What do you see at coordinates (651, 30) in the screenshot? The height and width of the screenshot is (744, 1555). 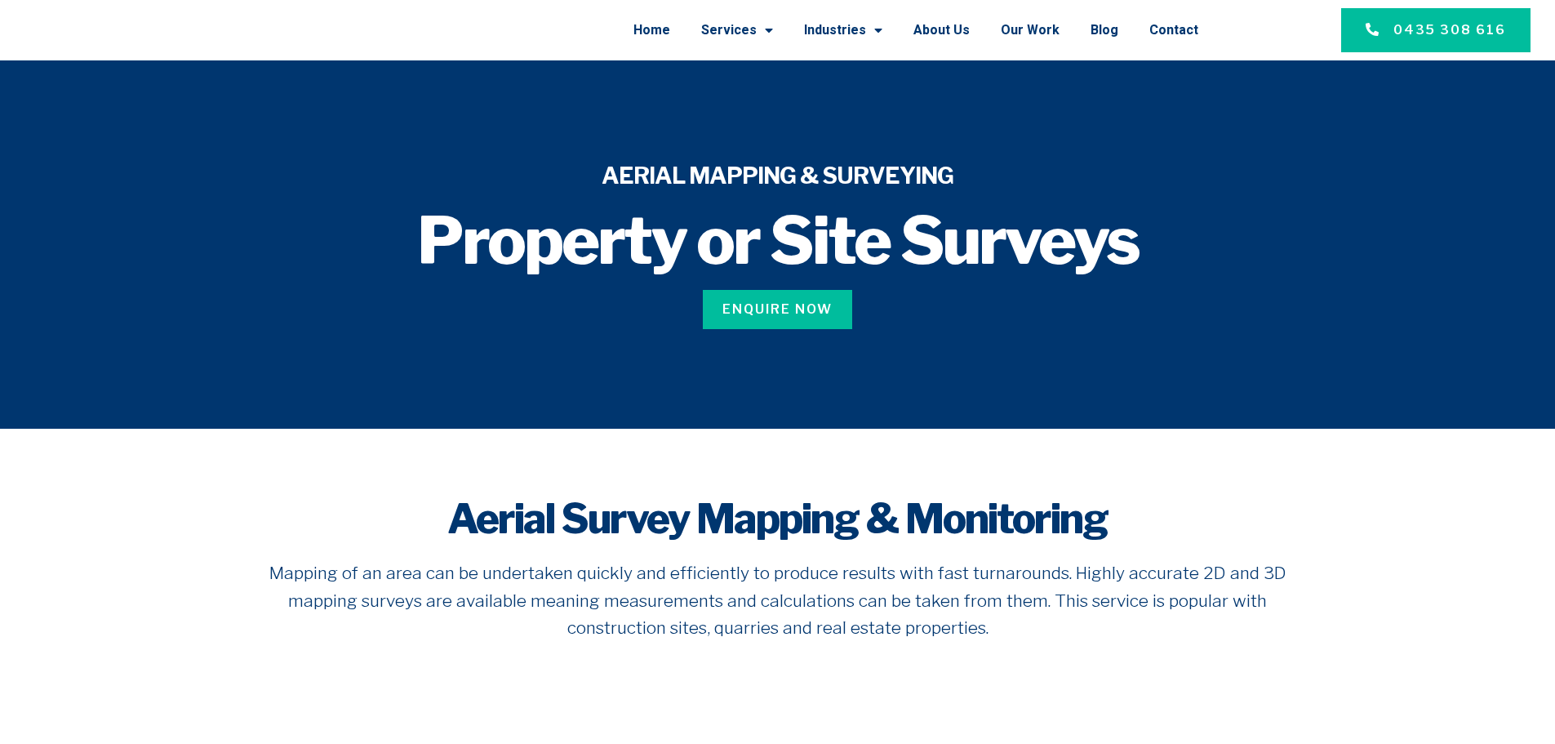 I see `a: Home` at bounding box center [651, 30].